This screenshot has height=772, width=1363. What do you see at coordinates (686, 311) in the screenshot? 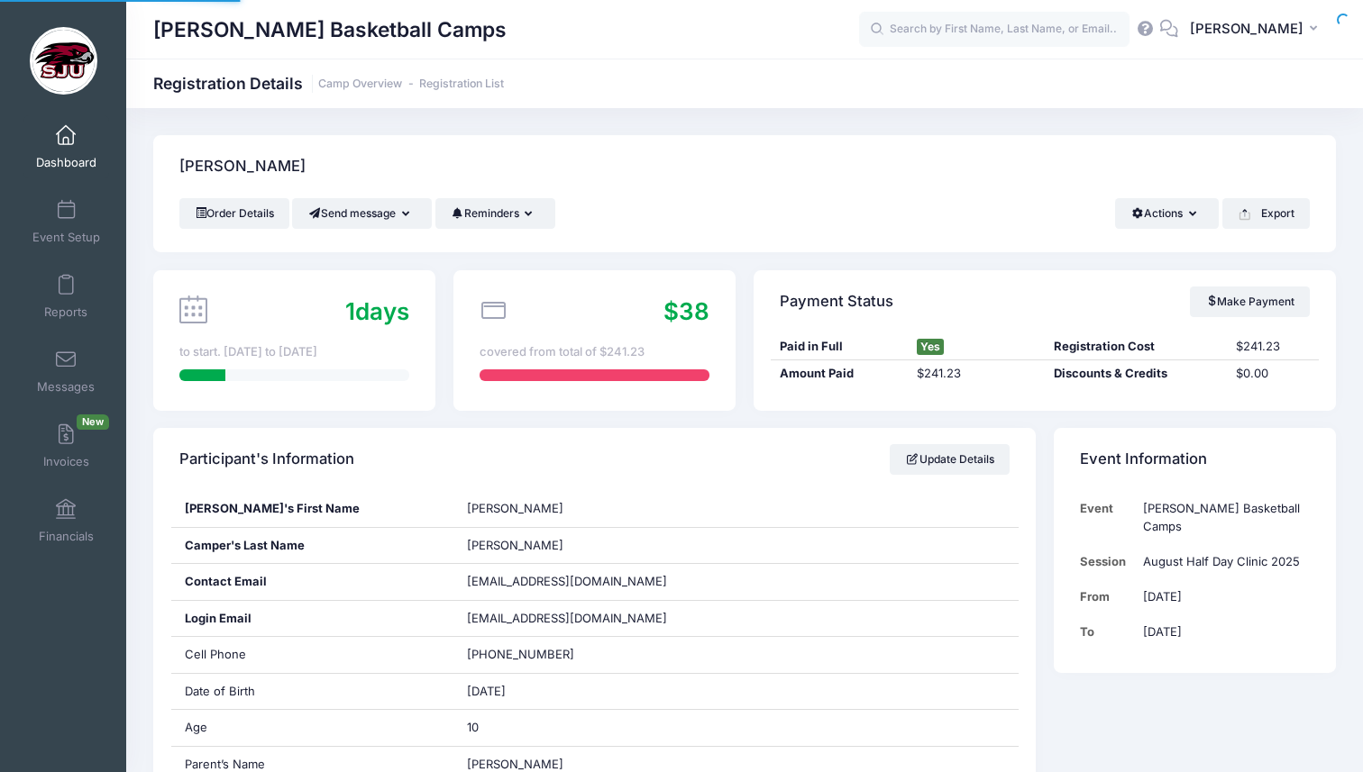
I see `span: $38` at bounding box center [686, 311].